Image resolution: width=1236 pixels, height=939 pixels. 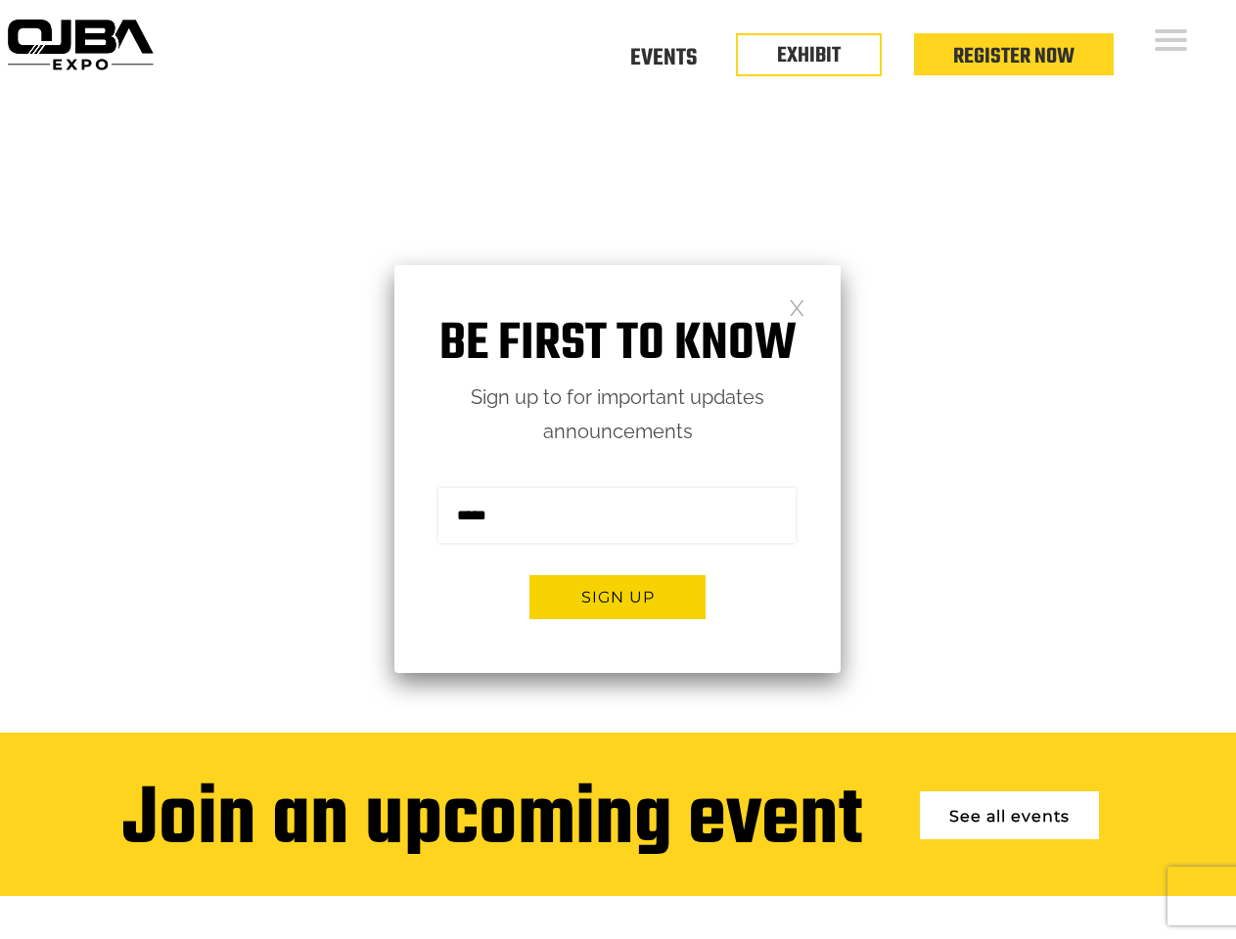 I want to click on a: EXHIBIT, so click(x=808, y=56).